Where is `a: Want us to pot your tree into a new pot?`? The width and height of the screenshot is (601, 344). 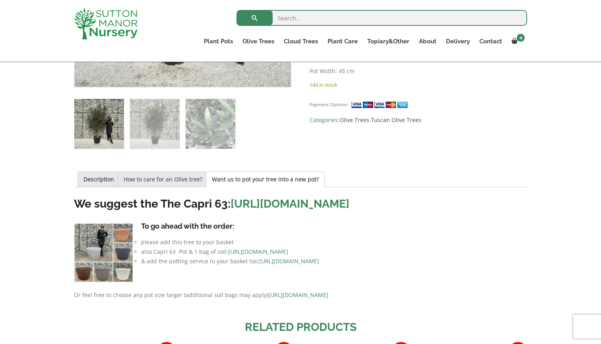 a: Want us to pot your tree into a new pot? is located at coordinates (265, 179).